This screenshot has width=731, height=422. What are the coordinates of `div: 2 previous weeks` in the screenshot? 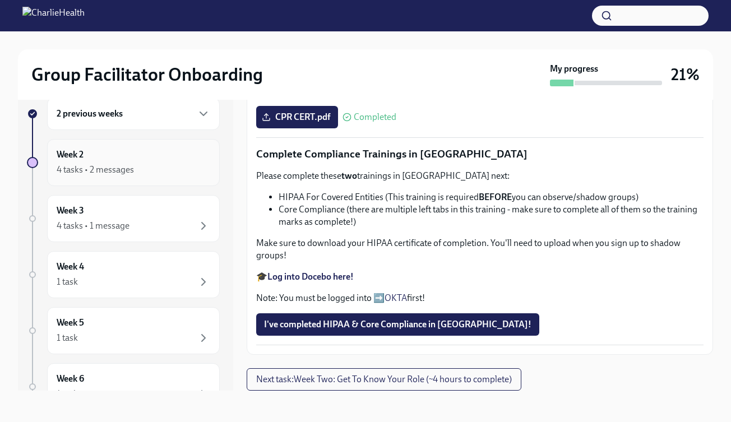 It's located at (133, 114).